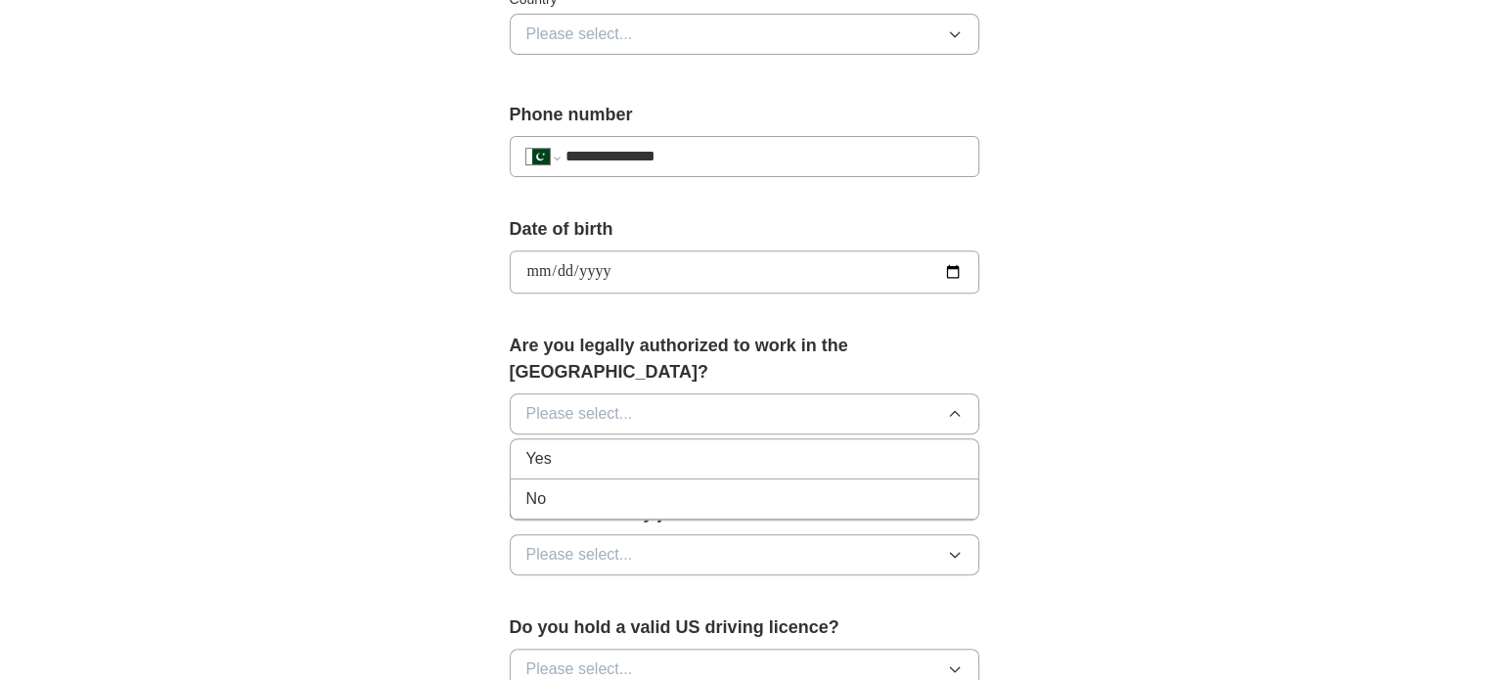 The image size is (1488, 680). What do you see at coordinates (745, 229) in the screenshot?
I see `label: Date of birth` at bounding box center [745, 229].